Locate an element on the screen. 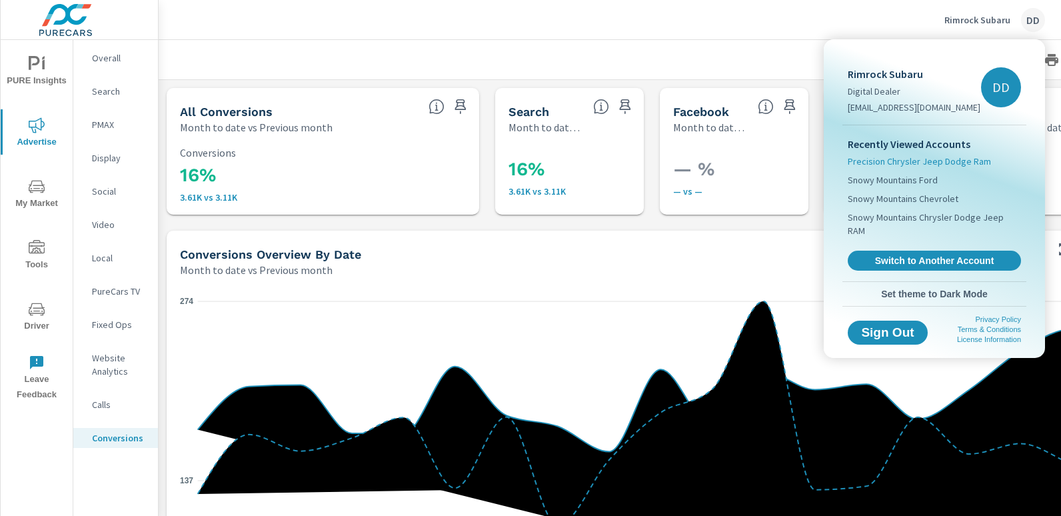 The image size is (1061, 516). a: License Information is located at coordinates (989, 339).